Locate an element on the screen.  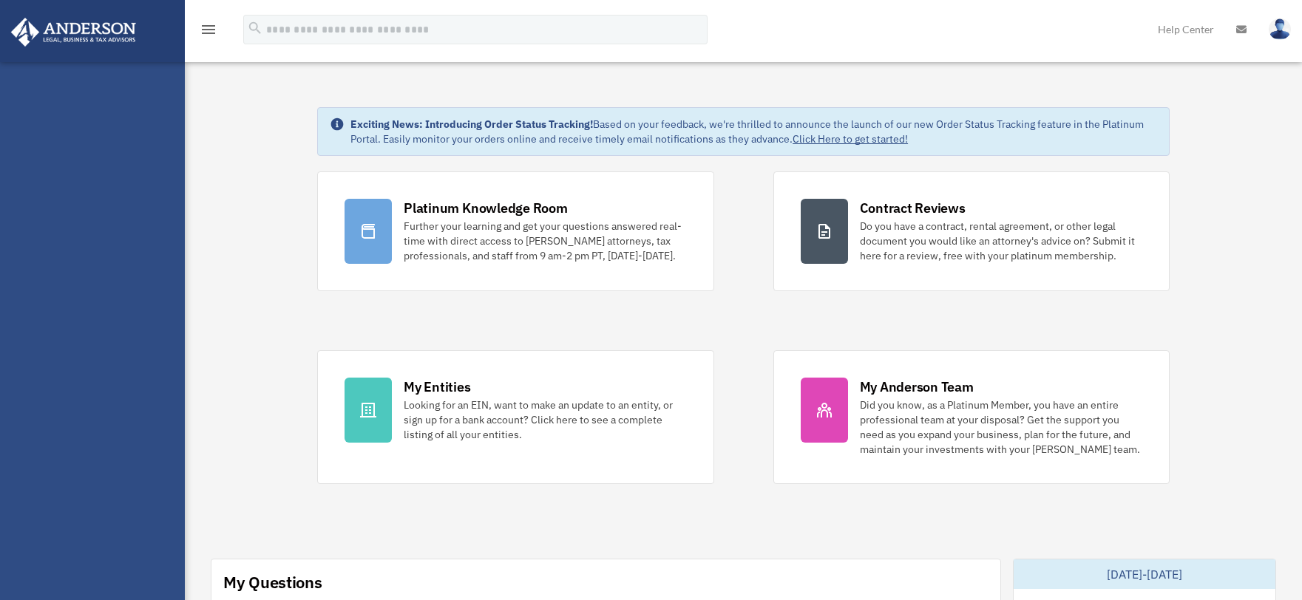
i: menu is located at coordinates (209, 30).